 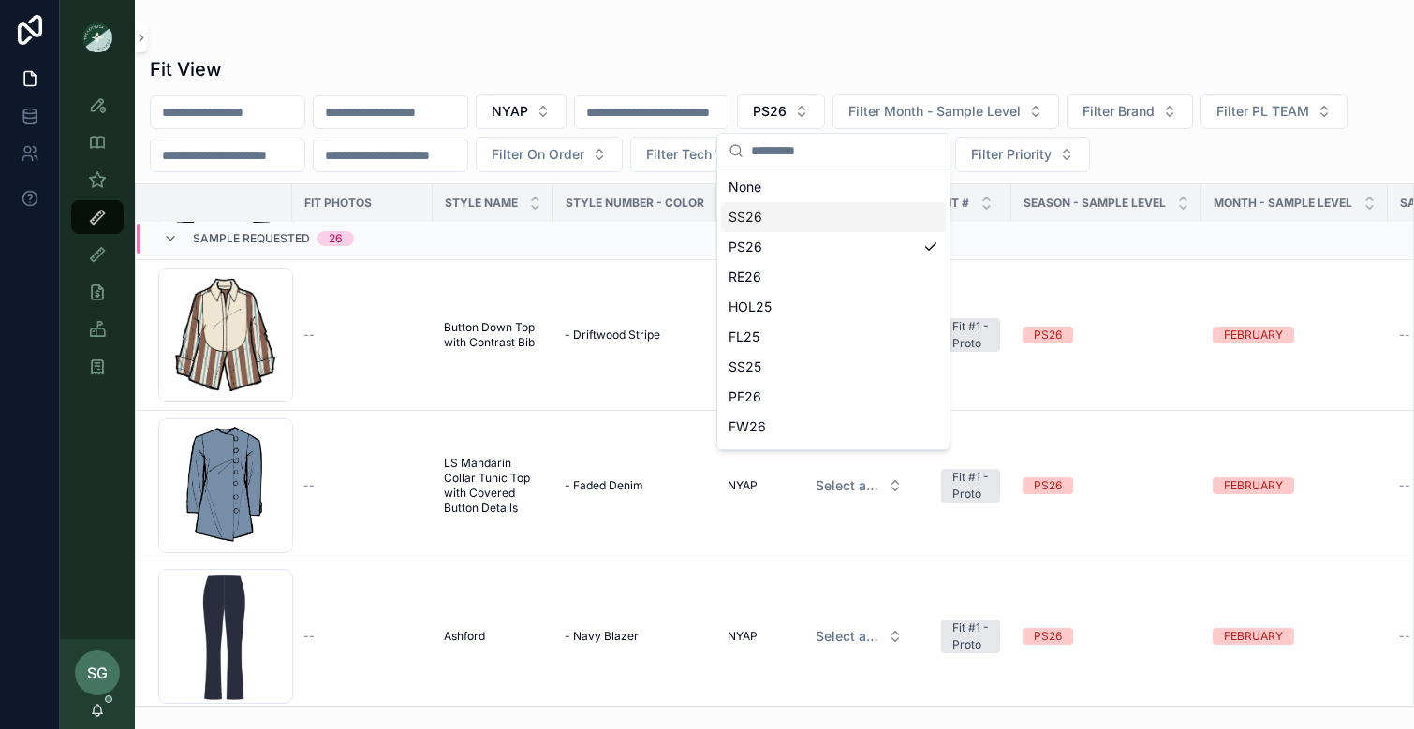 What do you see at coordinates (97, 673) in the screenshot?
I see `span: SG` at bounding box center [97, 673].